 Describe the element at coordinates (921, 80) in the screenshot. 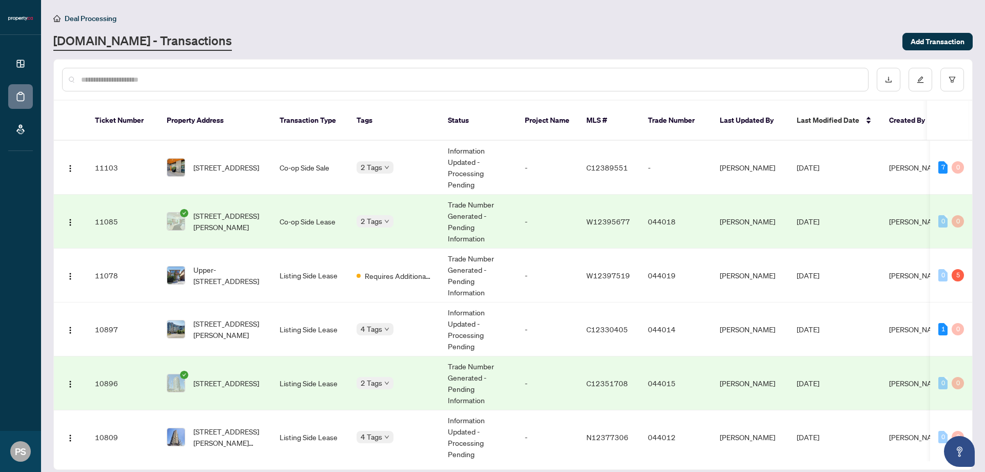

I see `span: edit` at that location.